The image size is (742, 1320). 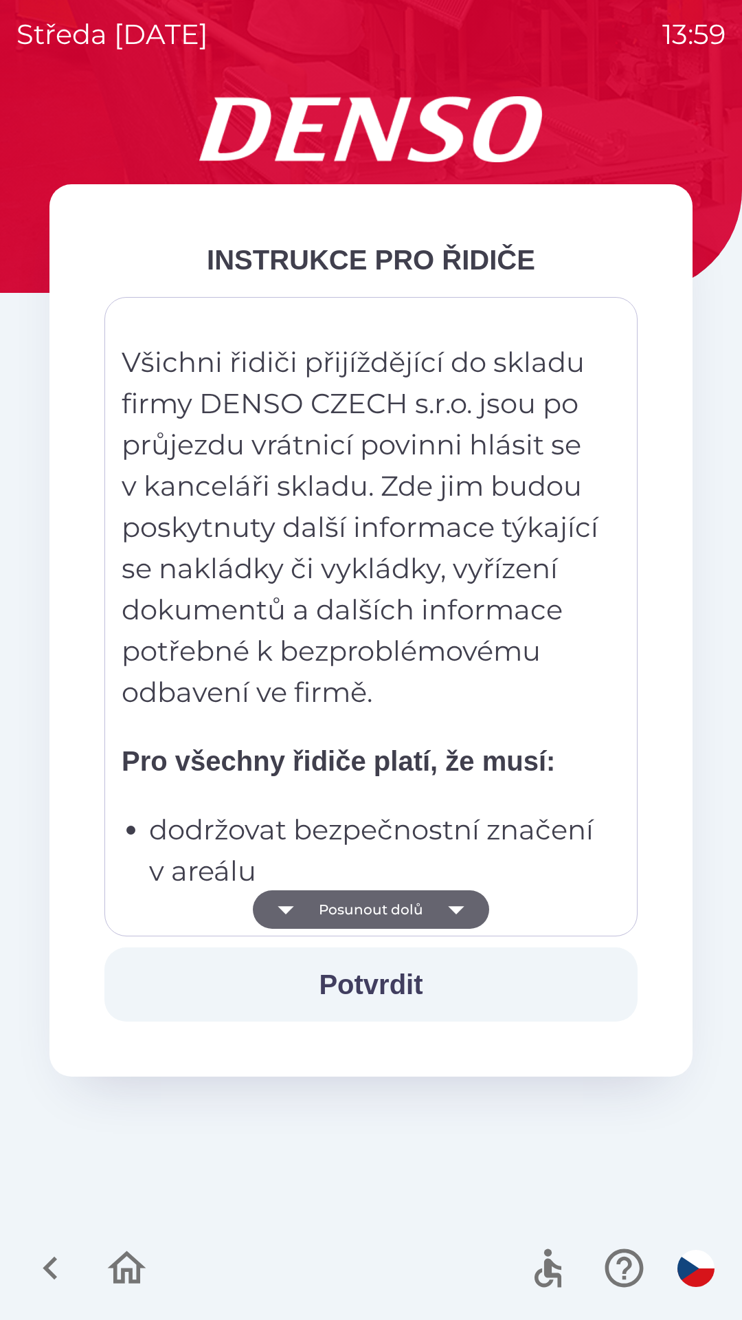 I want to click on div: INSTRUKCE PRO ŘIDIČE, so click(x=371, y=260).